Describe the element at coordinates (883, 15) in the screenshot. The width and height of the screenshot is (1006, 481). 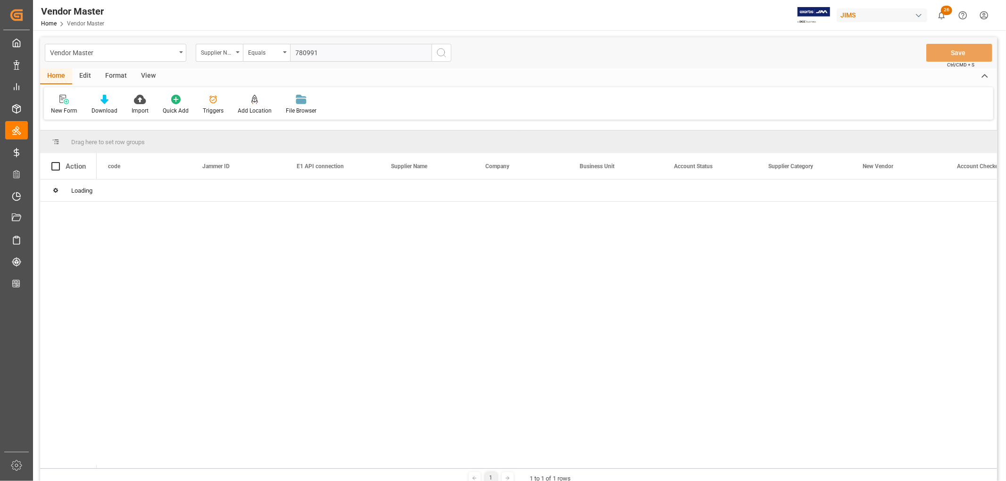
I see `button: JIMS` at that location.